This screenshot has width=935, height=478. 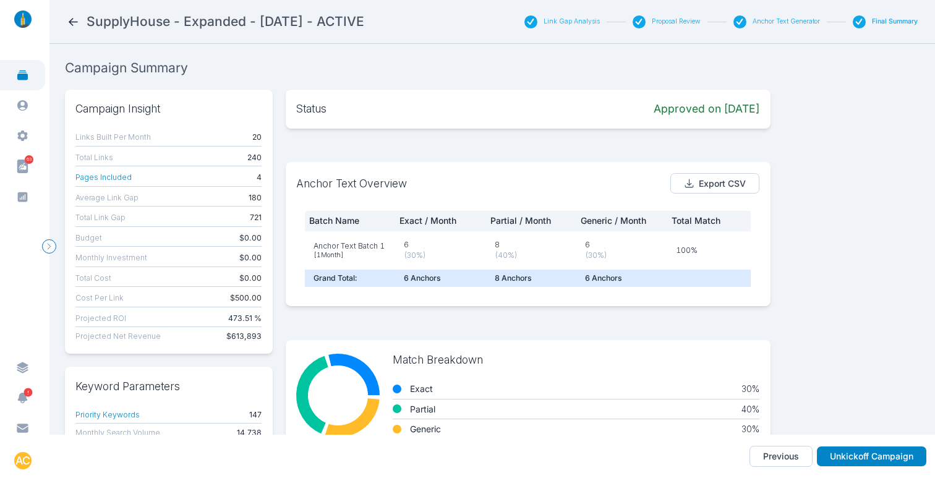 I want to click on button: Export CSV, so click(x=715, y=184).